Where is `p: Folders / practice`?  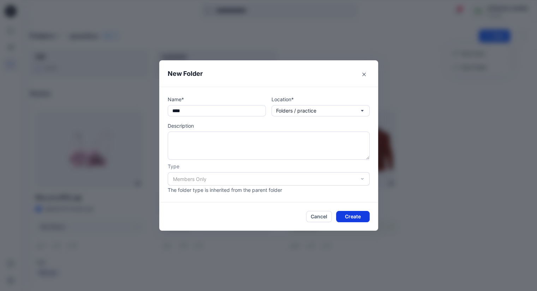
p: Folders / practice is located at coordinates (296, 111).